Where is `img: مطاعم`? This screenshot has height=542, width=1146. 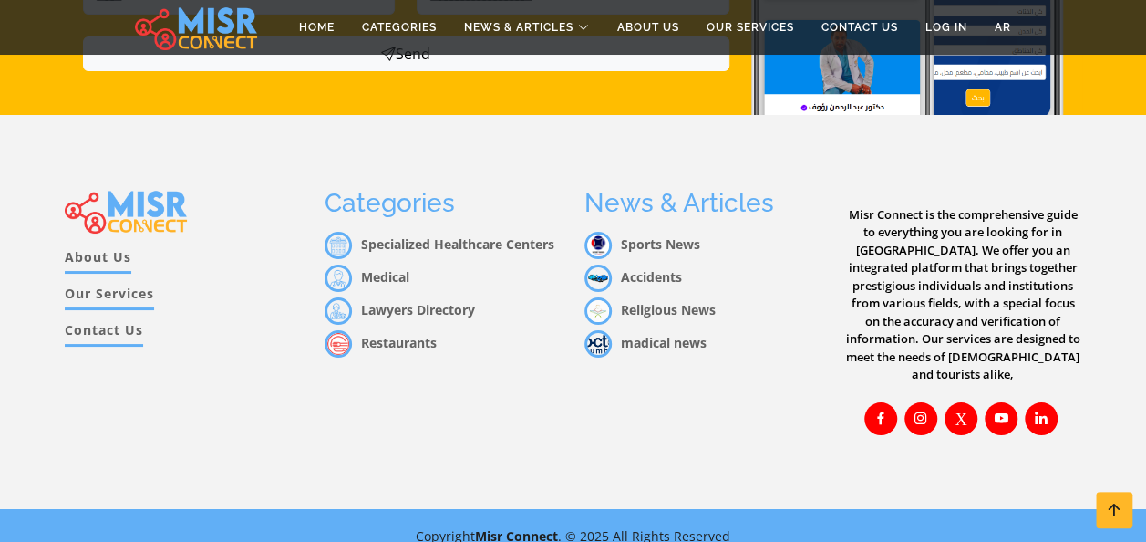
img: مطاعم is located at coordinates (338, 344).